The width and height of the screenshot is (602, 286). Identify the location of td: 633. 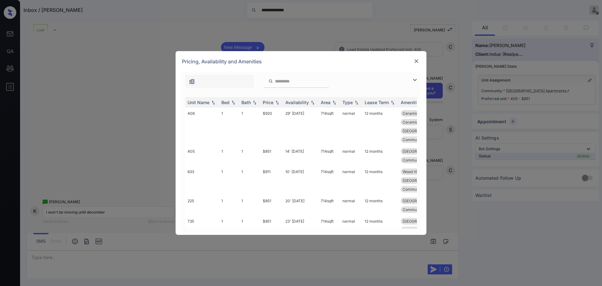
(202, 180).